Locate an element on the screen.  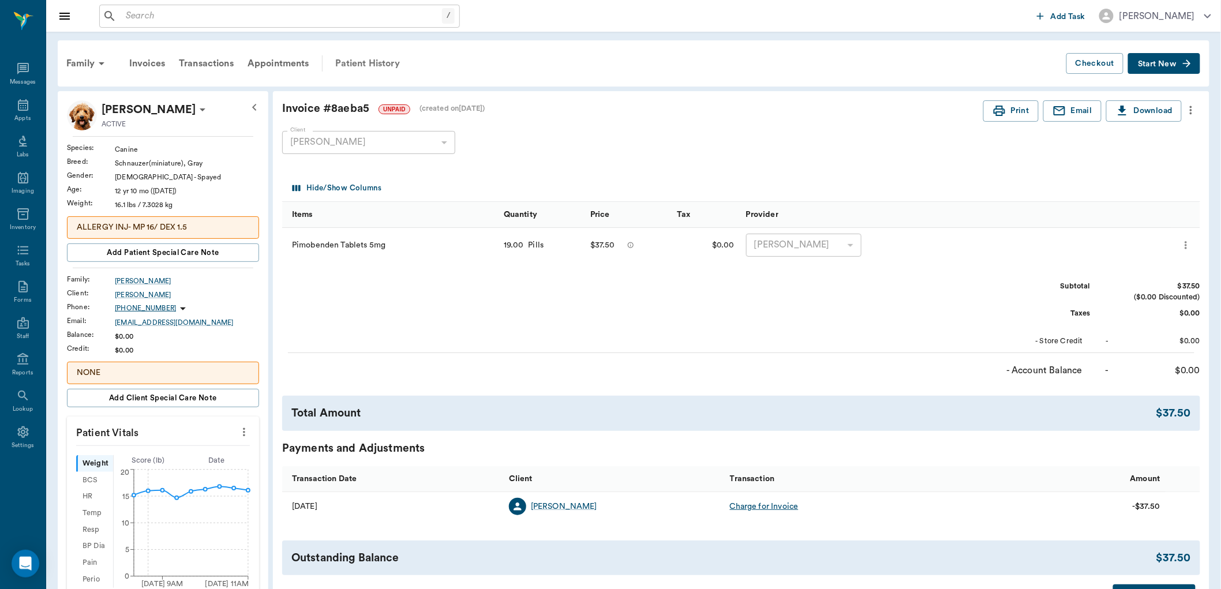
div: BCS is located at coordinates (95, 480).